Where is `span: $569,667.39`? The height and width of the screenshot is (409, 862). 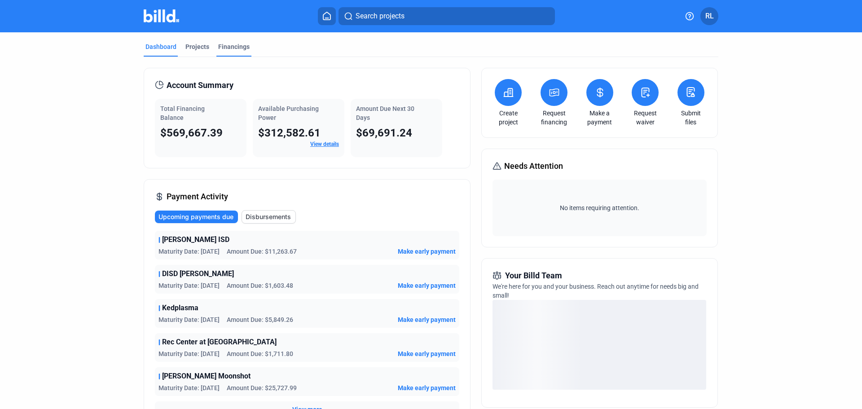
span: $569,667.39 is located at coordinates (191, 133).